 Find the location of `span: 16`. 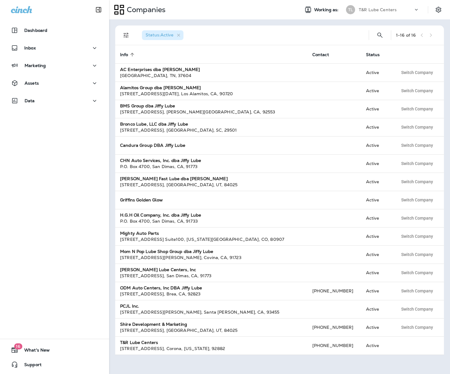

span: 16 is located at coordinates (18, 346).